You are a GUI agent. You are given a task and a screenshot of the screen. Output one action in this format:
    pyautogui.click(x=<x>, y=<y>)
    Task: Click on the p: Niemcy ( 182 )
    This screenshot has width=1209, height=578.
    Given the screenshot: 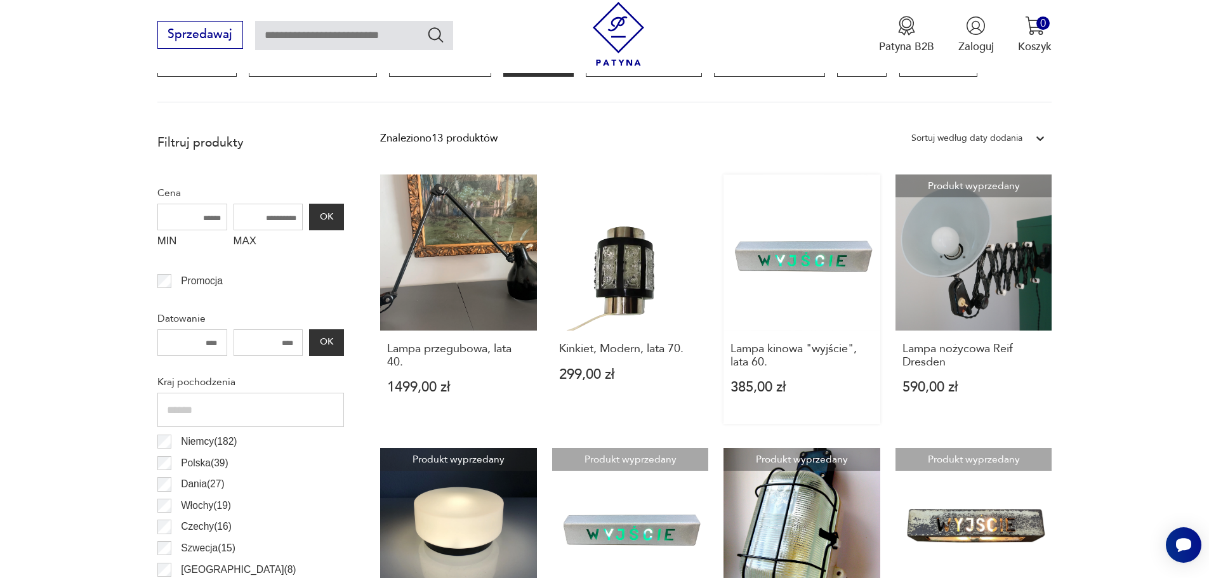 What is the action you would take?
    pyautogui.click(x=209, y=442)
    